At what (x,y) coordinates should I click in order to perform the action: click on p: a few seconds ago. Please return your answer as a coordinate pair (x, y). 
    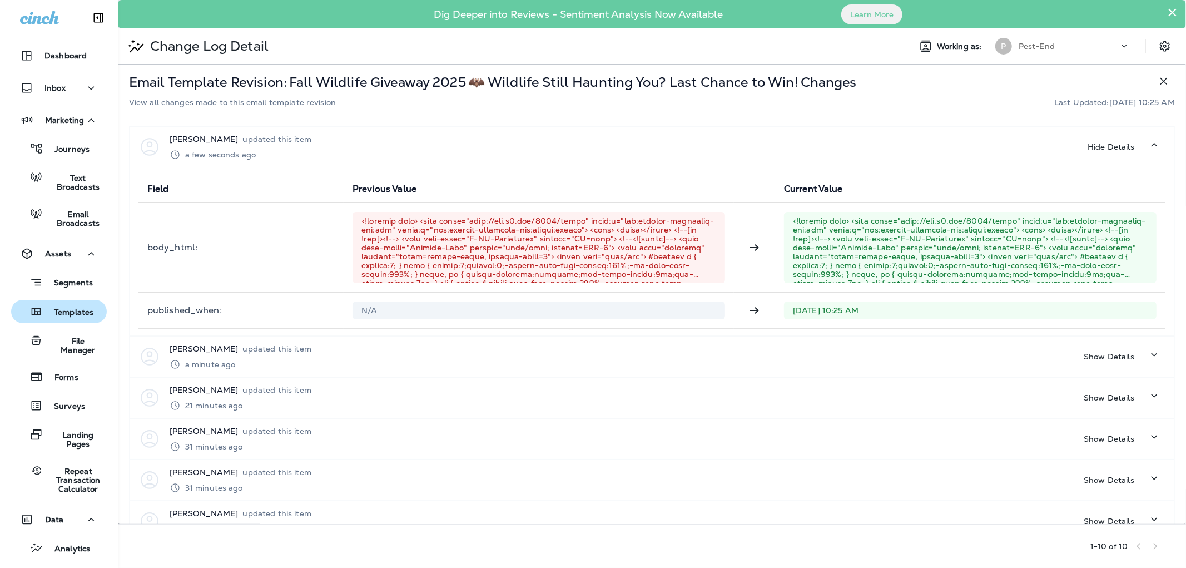
    Looking at the image, I should click on (220, 155).